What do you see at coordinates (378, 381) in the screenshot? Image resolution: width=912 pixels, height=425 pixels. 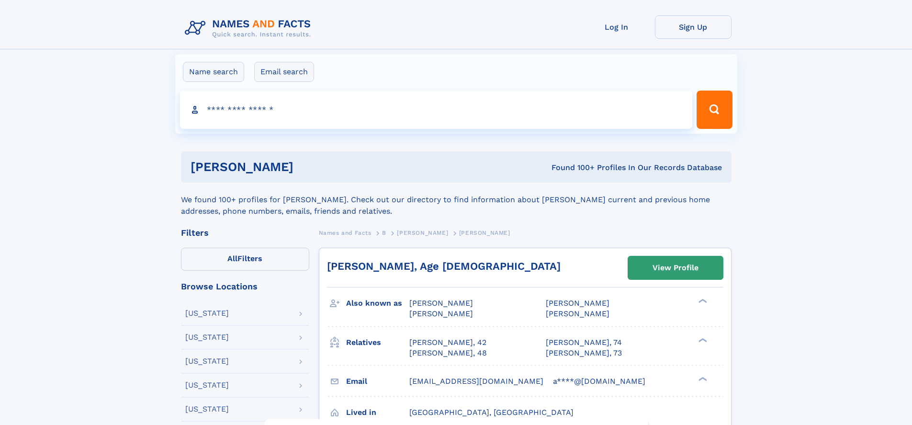 I see `h3: Email` at bounding box center [378, 381].